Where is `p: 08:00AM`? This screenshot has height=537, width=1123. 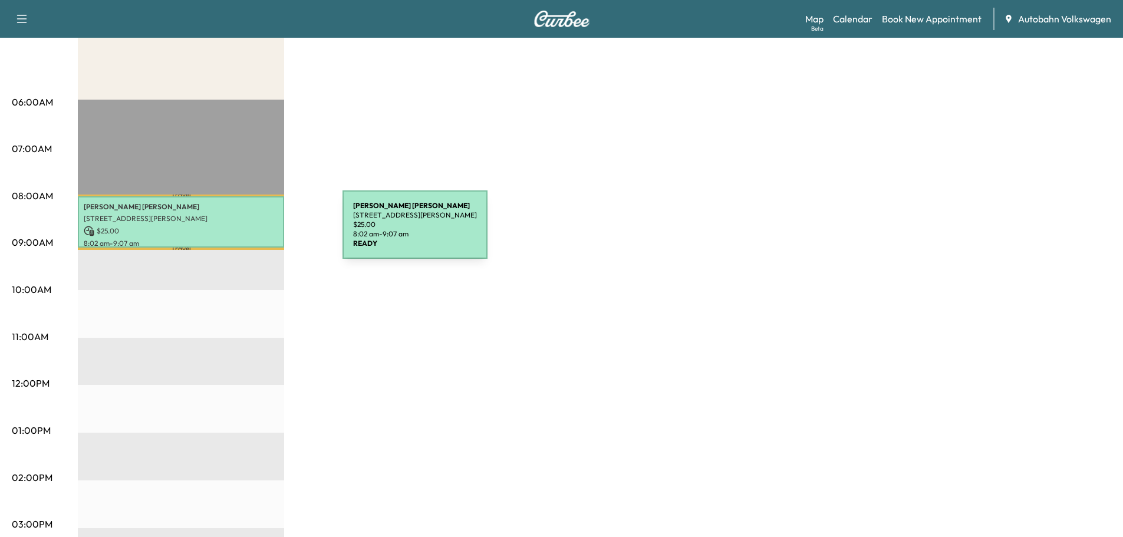
p: 08:00AM is located at coordinates (32, 196).